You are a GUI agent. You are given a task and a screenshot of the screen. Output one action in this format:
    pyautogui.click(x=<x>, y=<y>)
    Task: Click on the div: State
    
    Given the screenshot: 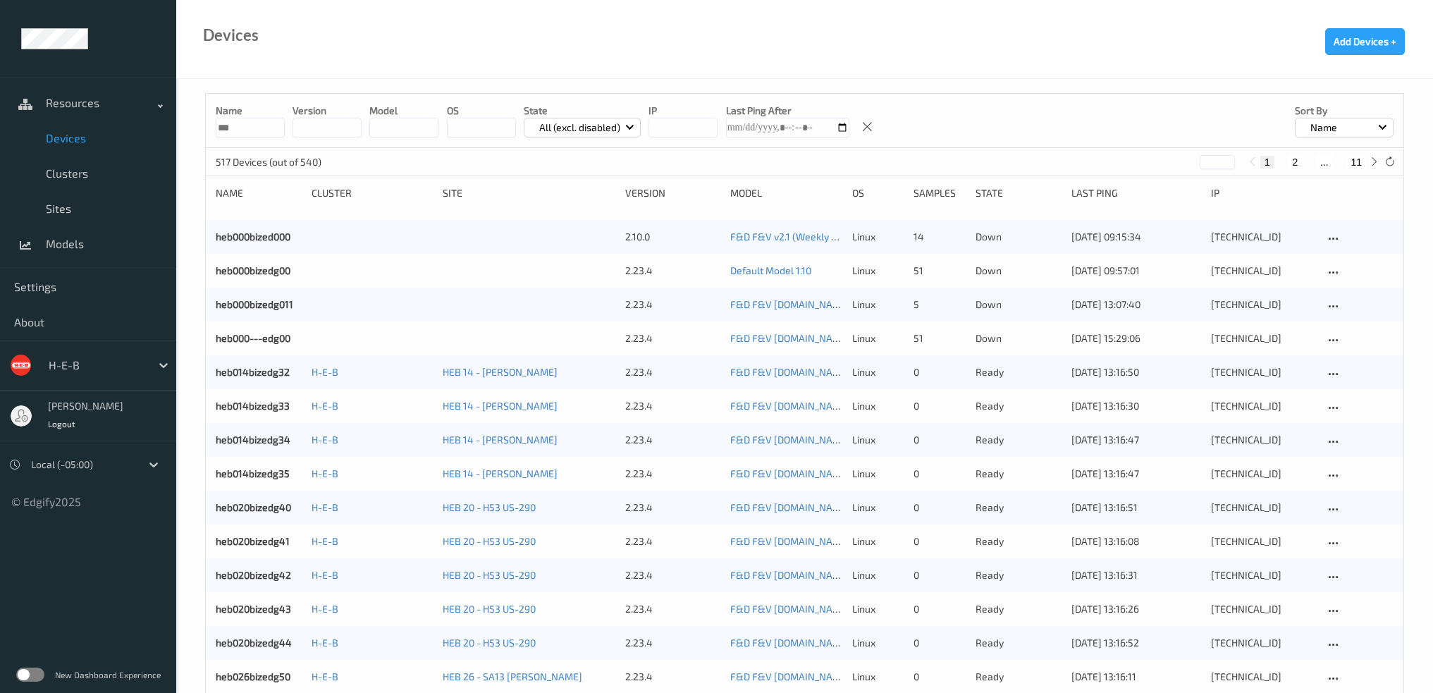 What is the action you would take?
    pyautogui.click(x=1018, y=193)
    